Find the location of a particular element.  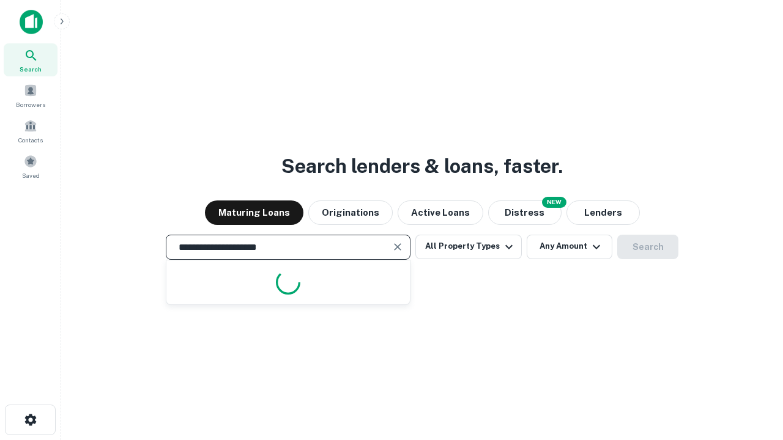

div: Chat Widget is located at coordinates (752, 333).